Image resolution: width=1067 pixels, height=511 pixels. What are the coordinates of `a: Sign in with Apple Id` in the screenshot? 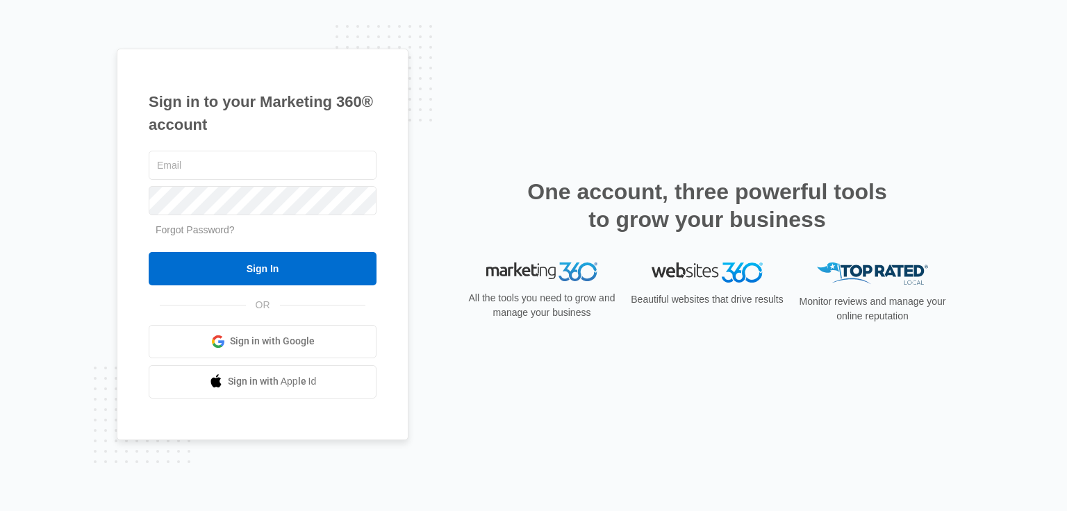 It's located at (263, 382).